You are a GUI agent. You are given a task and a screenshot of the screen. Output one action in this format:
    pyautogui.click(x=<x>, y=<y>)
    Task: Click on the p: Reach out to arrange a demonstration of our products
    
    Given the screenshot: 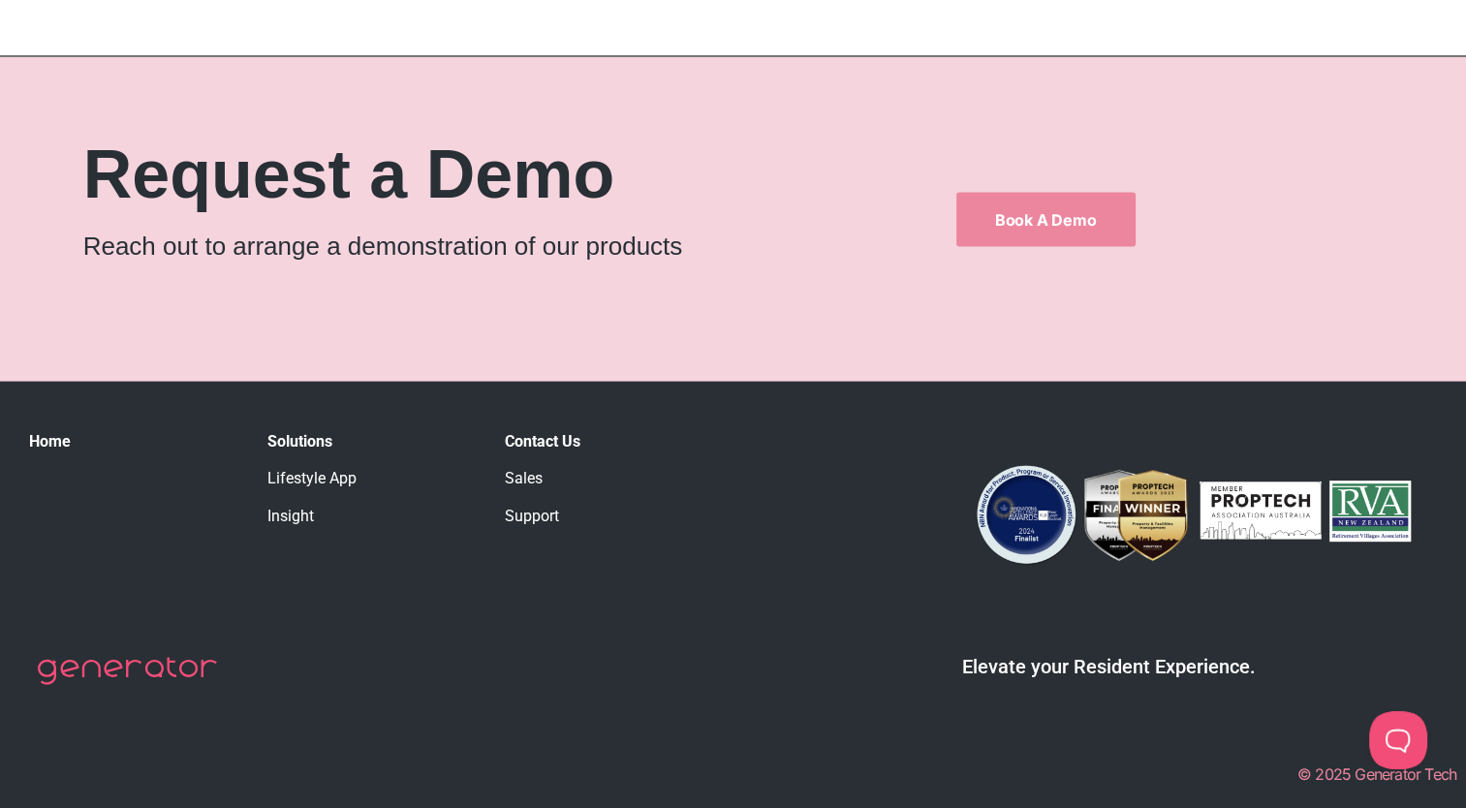 What is the action you would take?
    pyautogui.click(x=473, y=246)
    